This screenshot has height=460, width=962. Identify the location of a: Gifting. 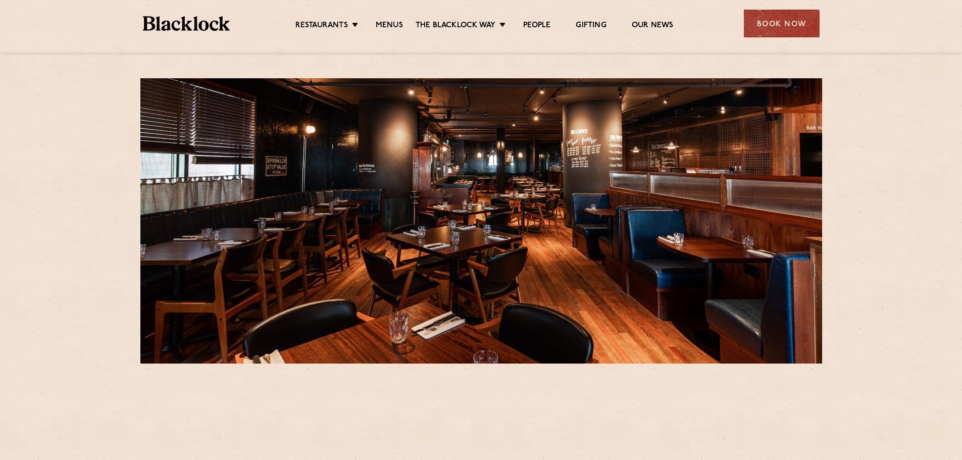
(591, 26).